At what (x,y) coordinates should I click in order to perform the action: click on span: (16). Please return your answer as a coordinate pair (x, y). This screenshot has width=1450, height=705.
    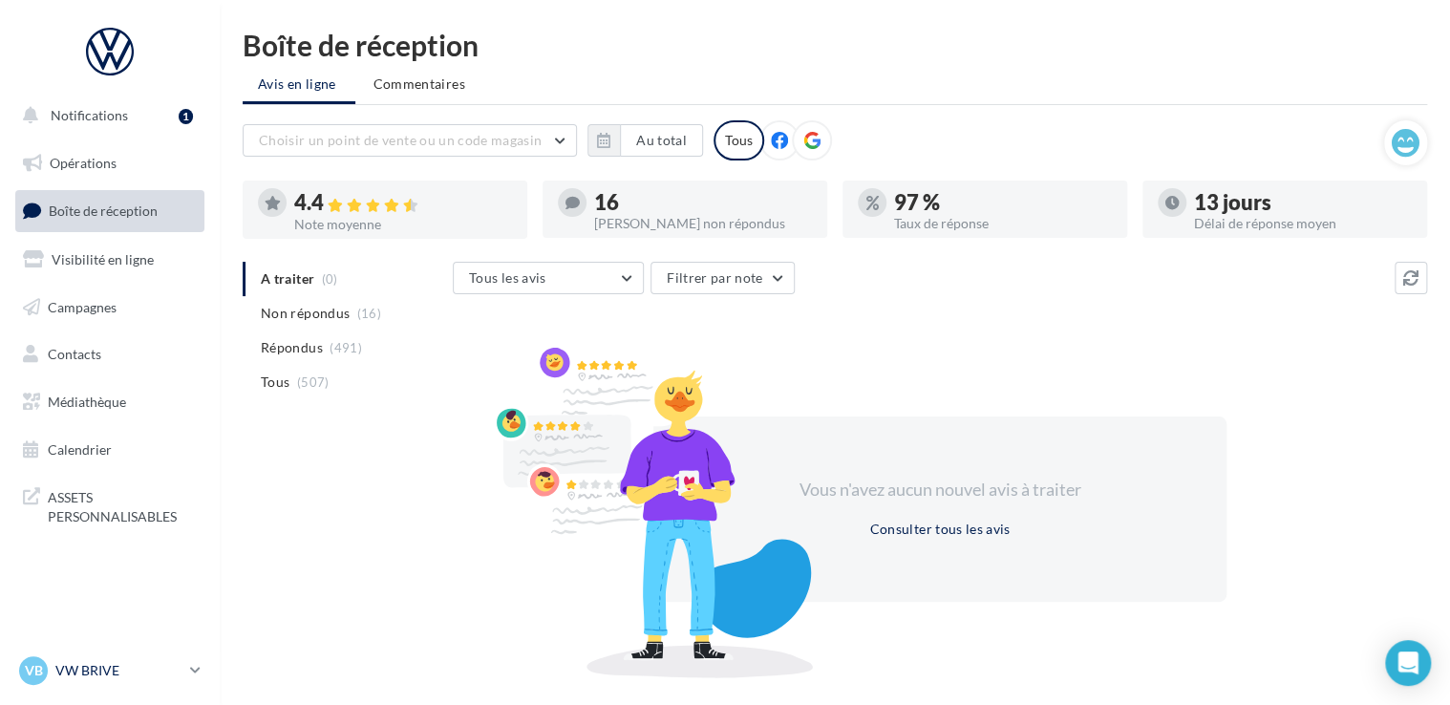
    Looking at the image, I should click on (369, 313).